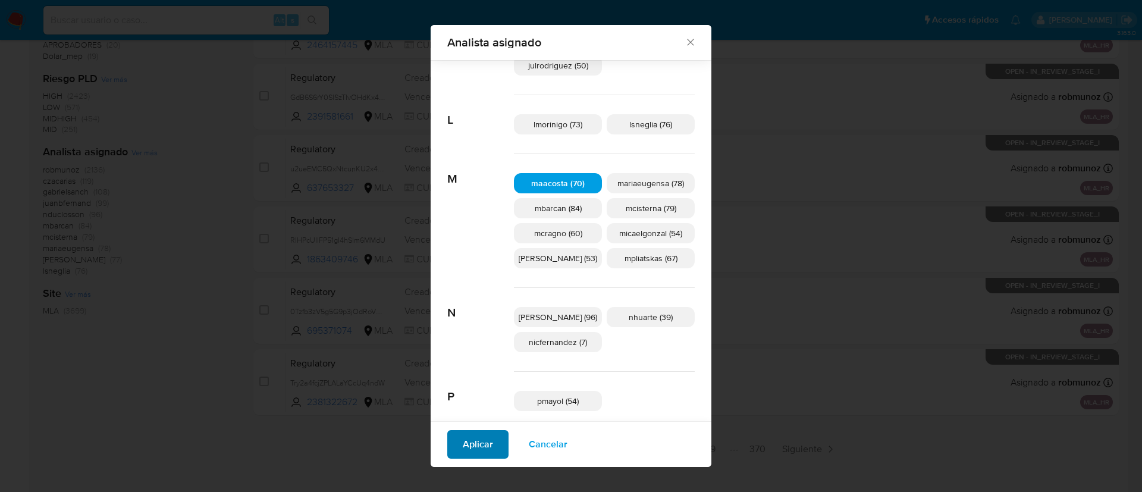  I want to click on span: mbarcan (84), so click(558, 208).